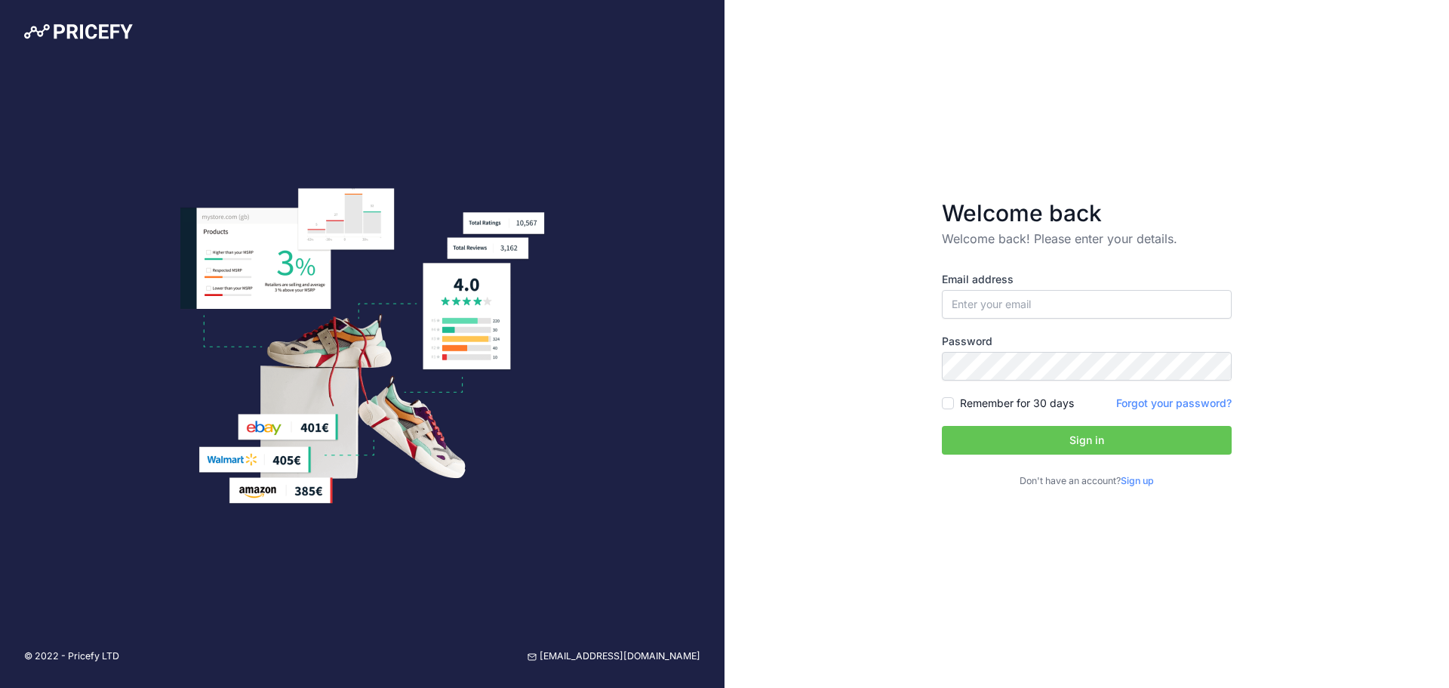 This screenshot has width=1449, height=688. What do you see at coordinates (78, 32) in the screenshot?
I see `img: Pricefy` at bounding box center [78, 32].